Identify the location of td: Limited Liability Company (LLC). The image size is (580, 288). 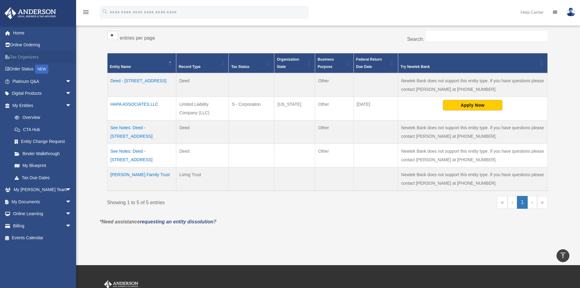
(202, 108).